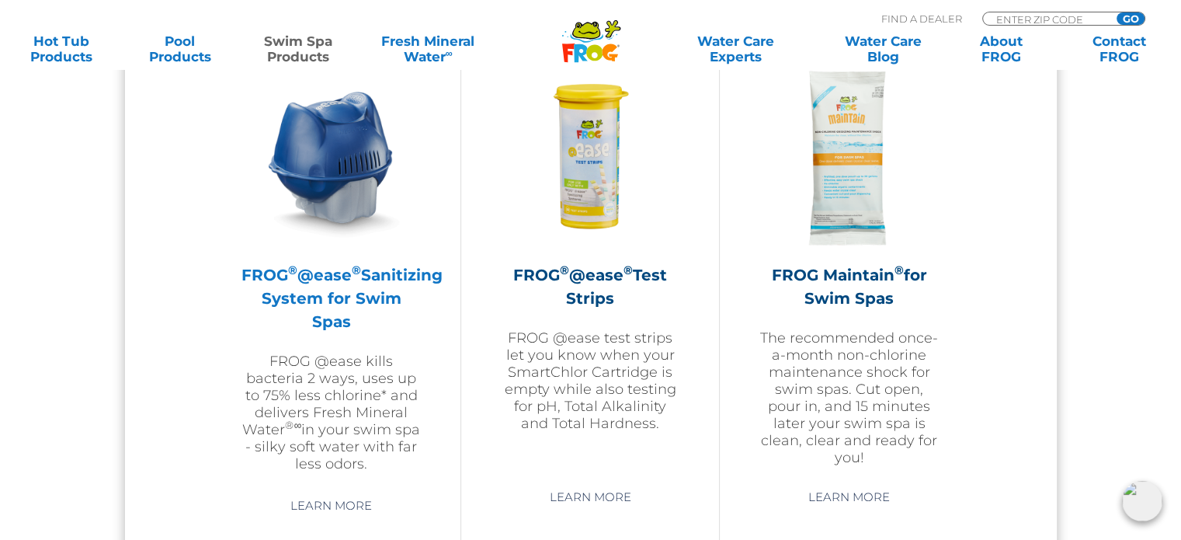 The height and width of the screenshot is (540, 1181). What do you see at coordinates (332, 298) in the screenshot?
I see `h2: FROG @ease Sanitizing System for Swim Spas` at bounding box center [332, 298].